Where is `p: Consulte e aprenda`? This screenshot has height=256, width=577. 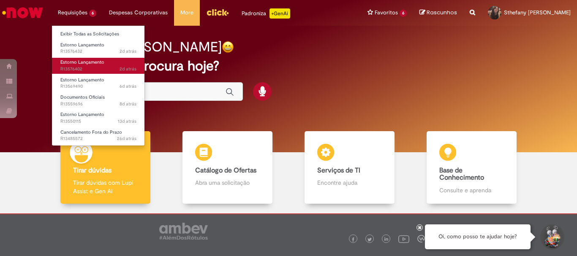 p: Consulte e aprenda is located at coordinates (471, 190).